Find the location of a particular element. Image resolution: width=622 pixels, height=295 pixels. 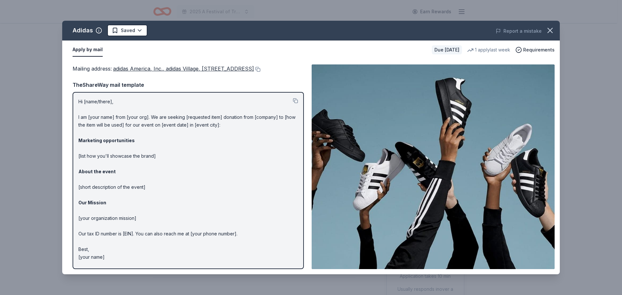

button: Requirements is located at coordinates (535, 50).